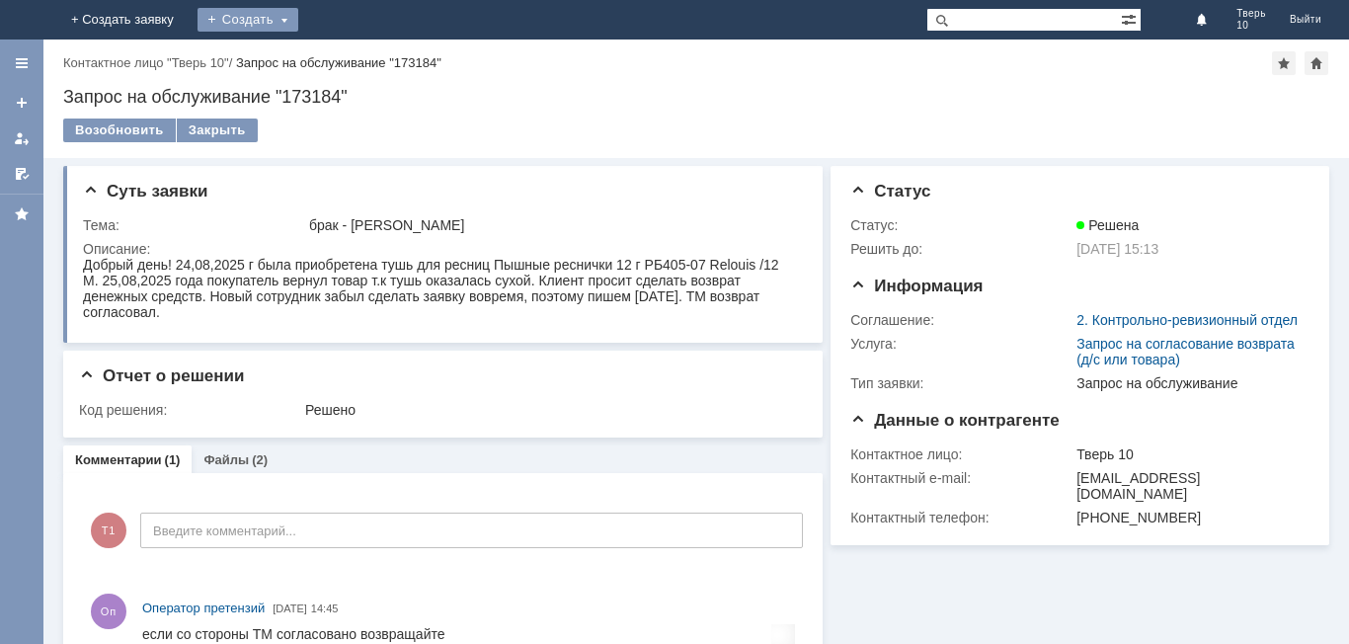 This screenshot has width=1349, height=644. I want to click on div: Тип заявки:, so click(961, 383).